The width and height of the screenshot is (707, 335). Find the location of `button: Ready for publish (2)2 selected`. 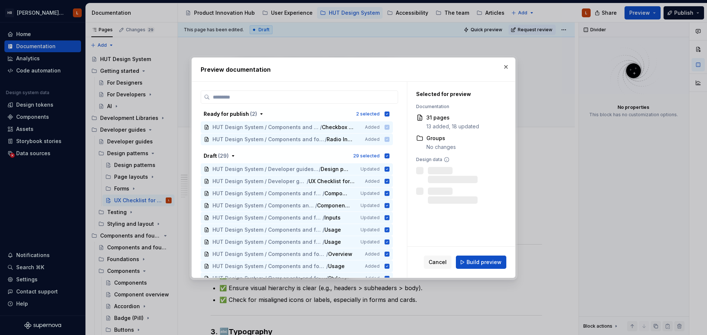

button: Ready for publish (2)2 selected is located at coordinates (297, 114).